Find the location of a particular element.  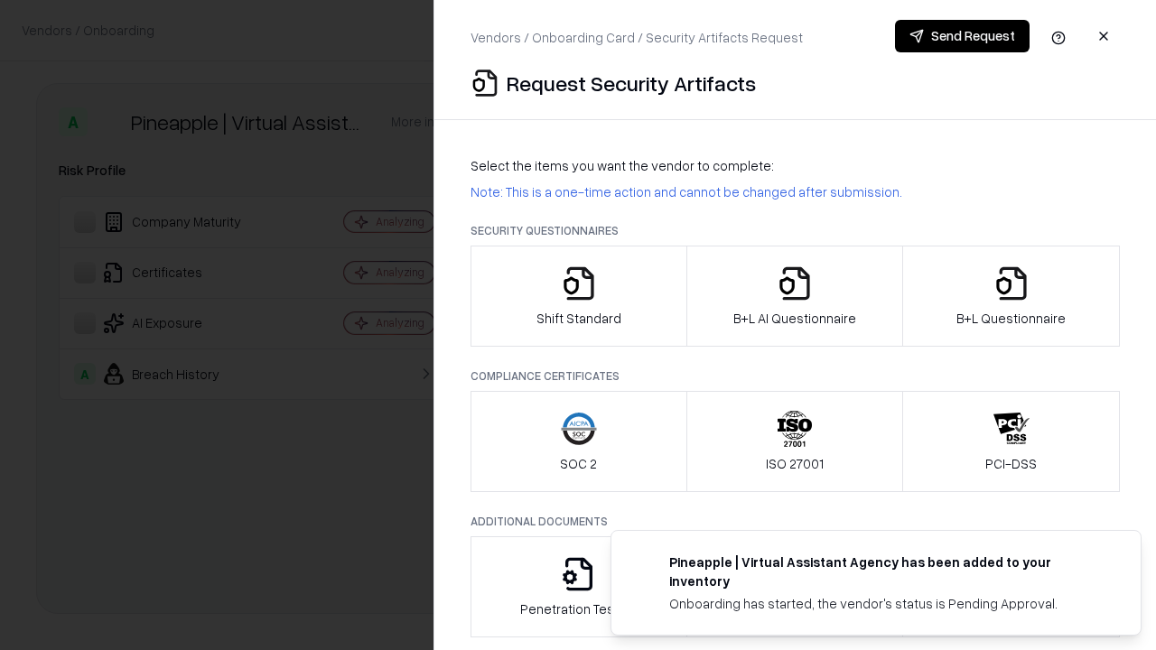

p: Security Questionnaires is located at coordinates (795, 230).